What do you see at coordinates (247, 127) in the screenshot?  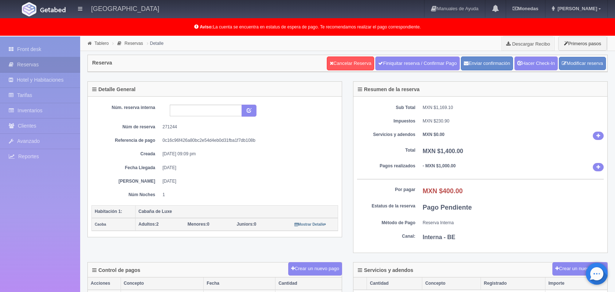 I see `dd: 271244` at bounding box center [247, 127].